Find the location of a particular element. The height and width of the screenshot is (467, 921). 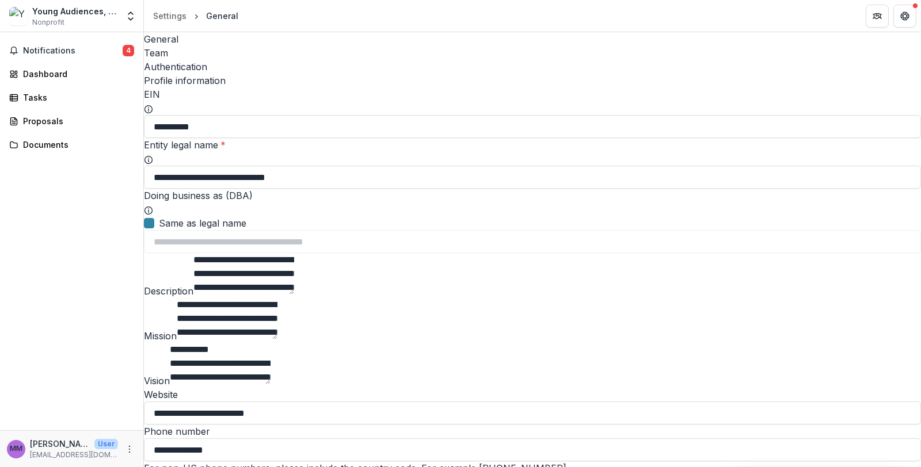

img: Young Audiences, Inc. of Houston is located at coordinates (18, 16).